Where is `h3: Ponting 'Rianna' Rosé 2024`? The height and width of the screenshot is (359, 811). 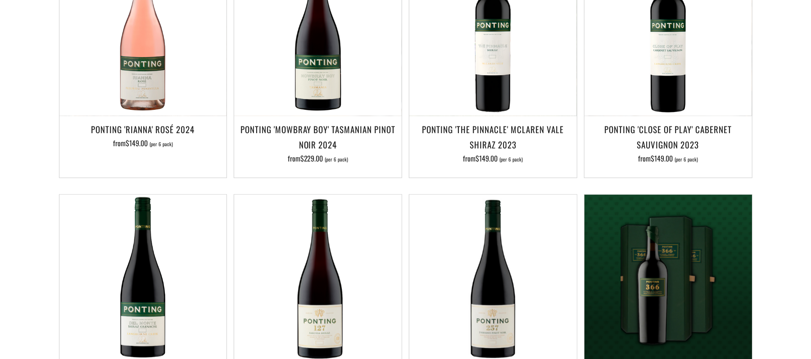
h3: Ponting 'Rianna' Rosé 2024 is located at coordinates (143, 129).